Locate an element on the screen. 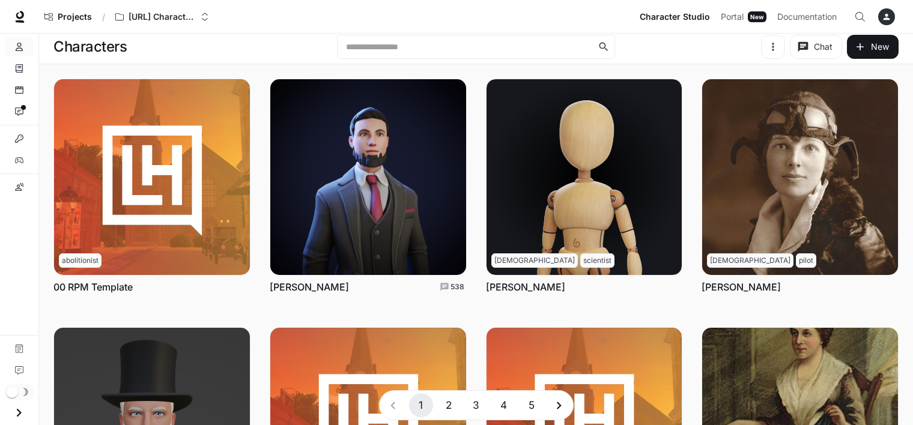 This screenshot has width=913, height=425. a: Go to projects is located at coordinates (68, 17).